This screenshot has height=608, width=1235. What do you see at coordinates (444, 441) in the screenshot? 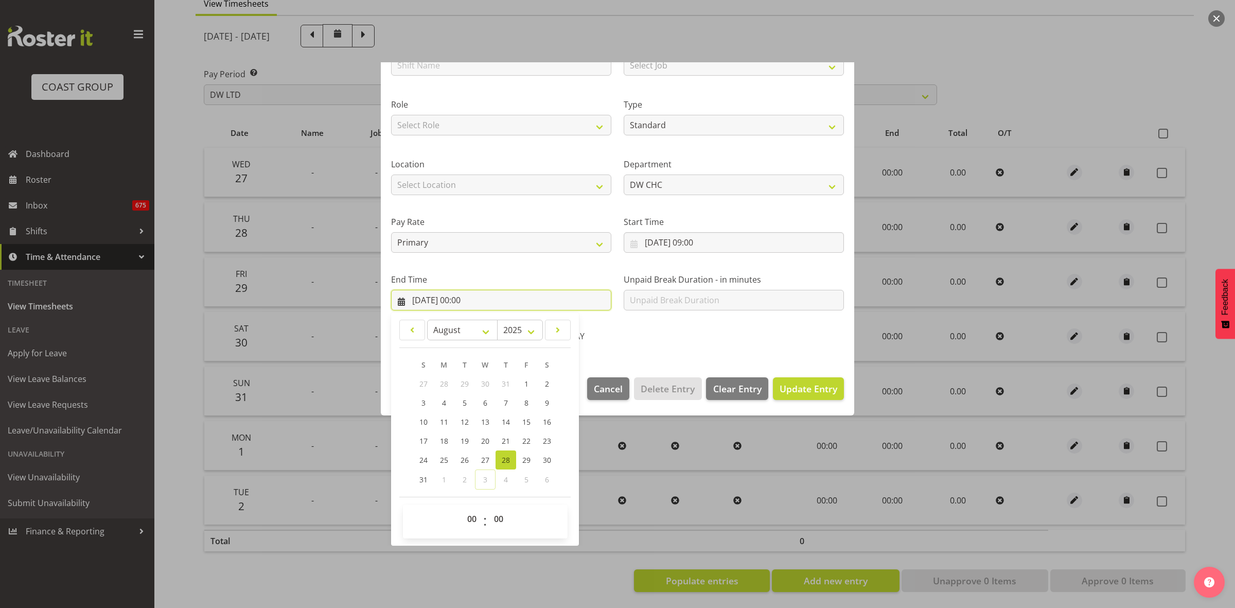
I see `a: 18` at bounding box center [444, 441].